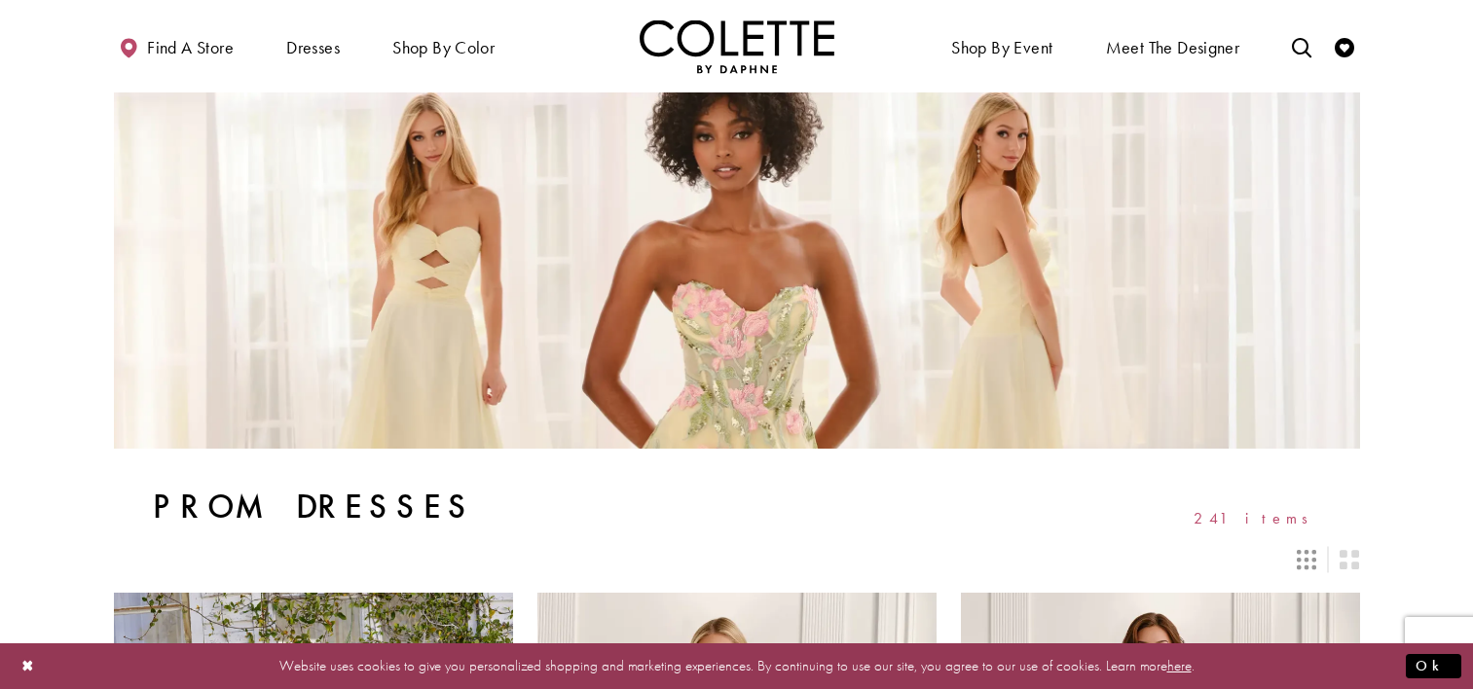 The width and height of the screenshot is (1473, 689). Describe the element at coordinates (1349, 560) in the screenshot. I see `span: Switch layout to 2 columns` at that location.